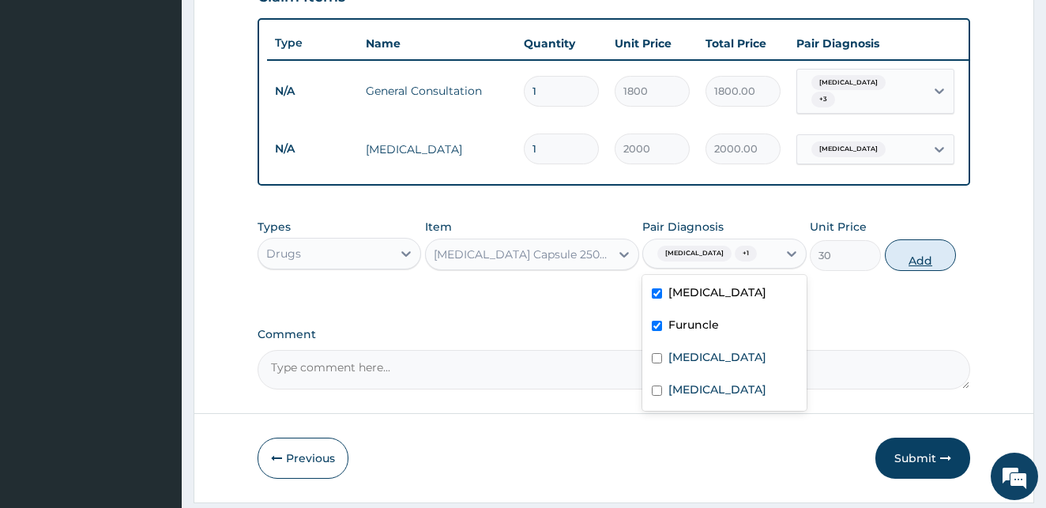 This screenshot has height=508, width=1046. What do you see at coordinates (437, 91) in the screenshot?
I see `td: General Consultation` at bounding box center [437, 91].